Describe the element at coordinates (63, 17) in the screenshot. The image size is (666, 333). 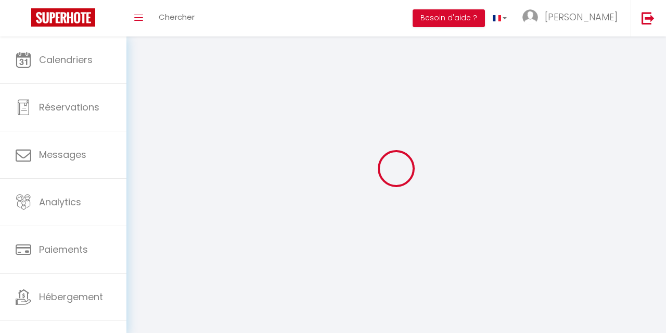
I see `img: Super Booking` at that location.